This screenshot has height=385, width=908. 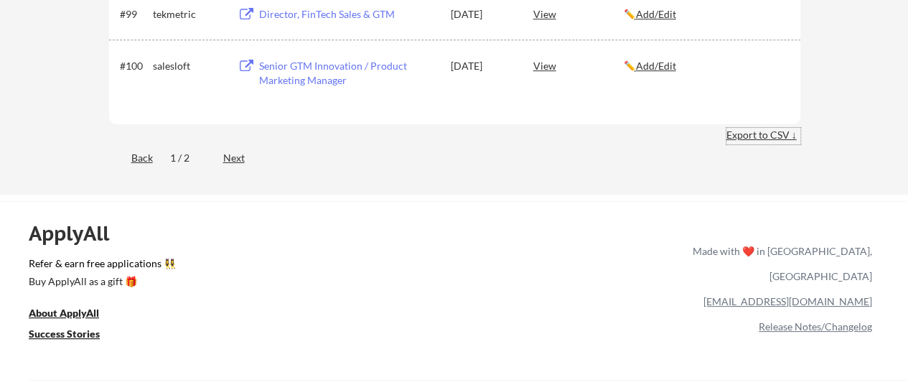 What do you see at coordinates (74, 335) in the screenshot?
I see `a: Success Stories` at bounding box center [74, 335].